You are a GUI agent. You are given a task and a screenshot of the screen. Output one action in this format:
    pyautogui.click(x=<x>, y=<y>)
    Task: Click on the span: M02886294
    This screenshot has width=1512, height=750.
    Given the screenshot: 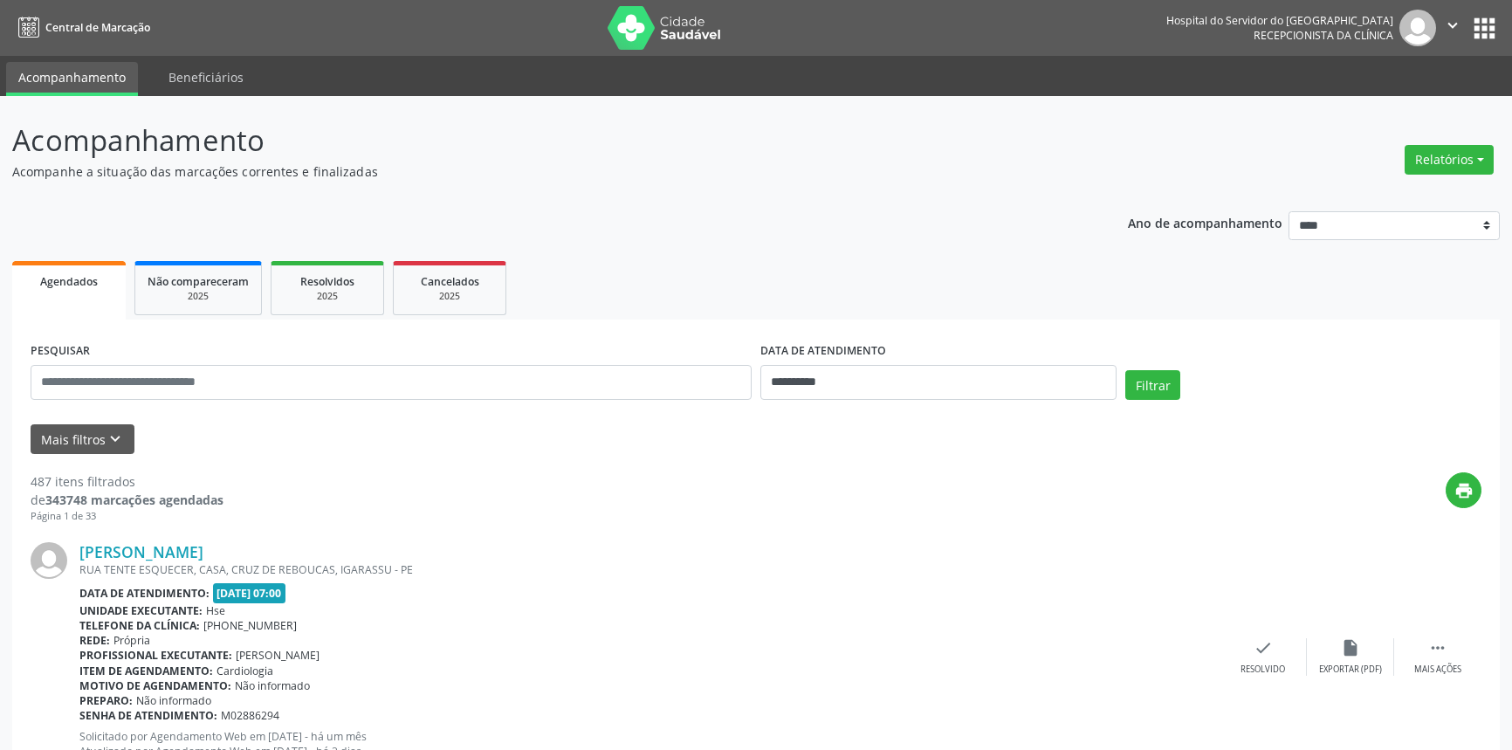 What is the action you would take?
    pyautogui.click(x=250, y=715)
    